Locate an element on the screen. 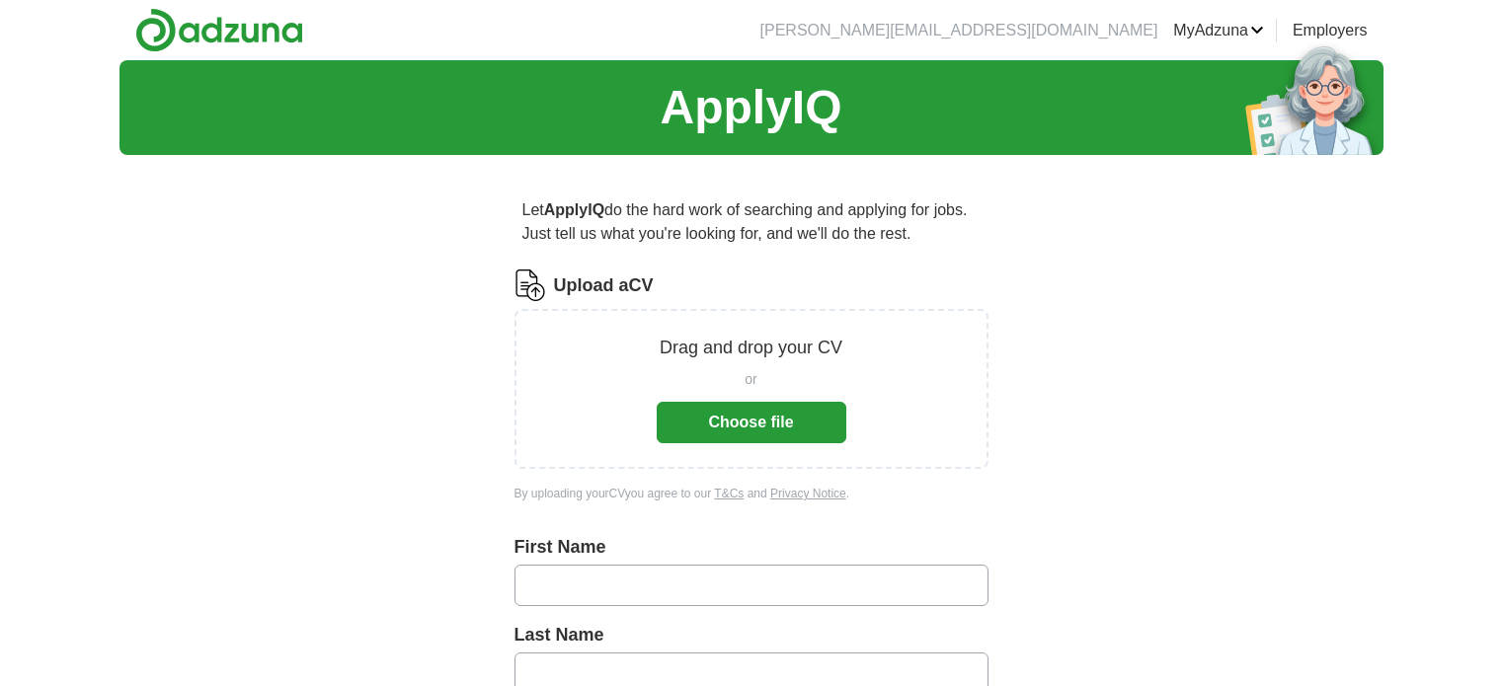 Image resolution: width=1502 pixels, height=686 pixels. img: Adzuna logo is located at coordinates (219, 30).